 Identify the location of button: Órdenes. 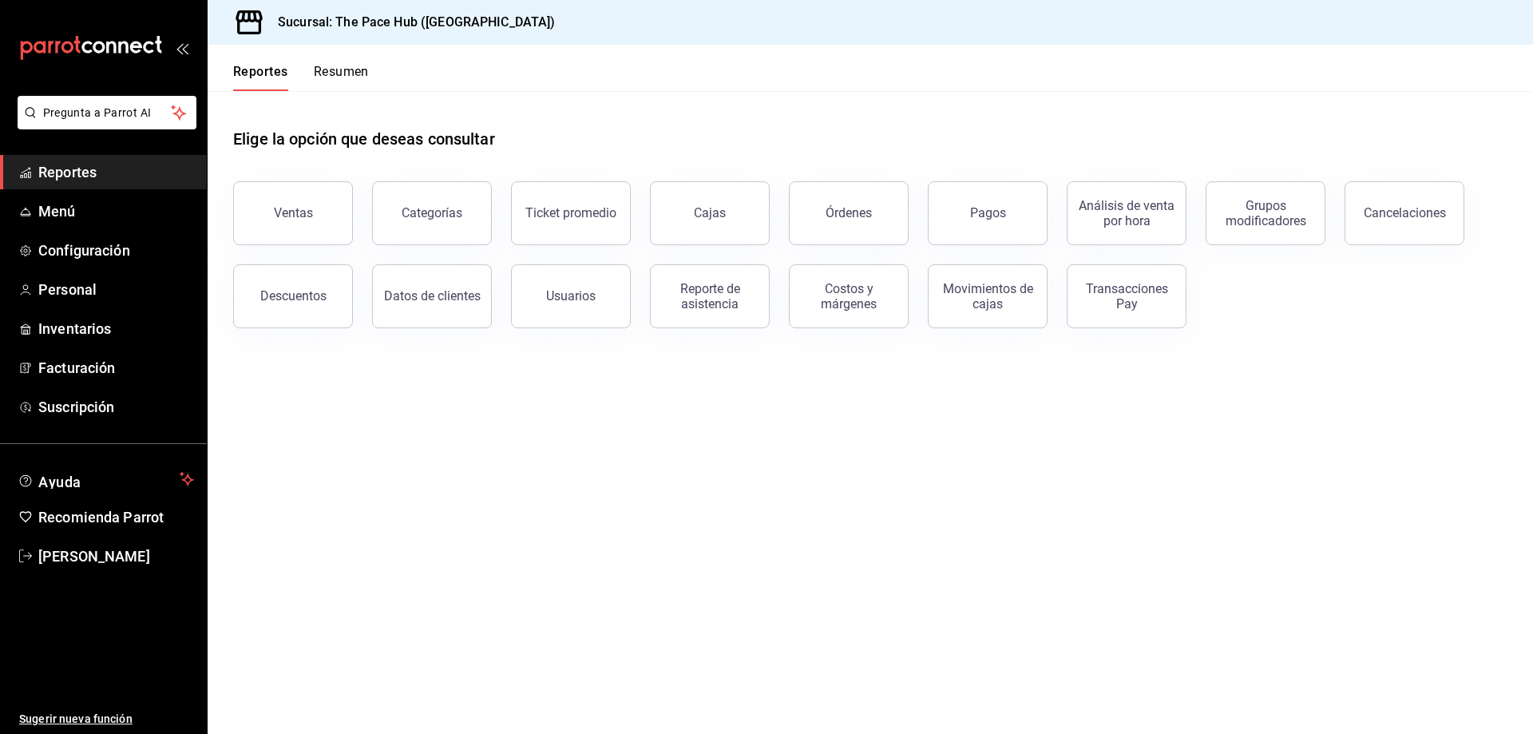
(849, 213).